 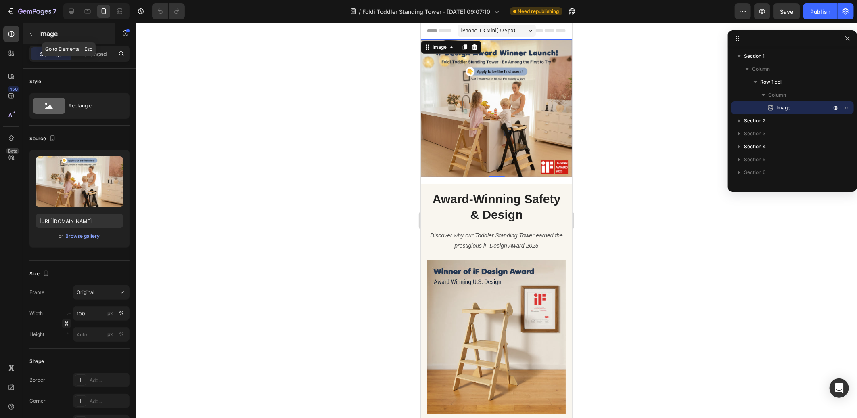 What do you see at coordinates (13, 151) in the screenshot?
I see `div: Beta` at bounding box center [13, 151].